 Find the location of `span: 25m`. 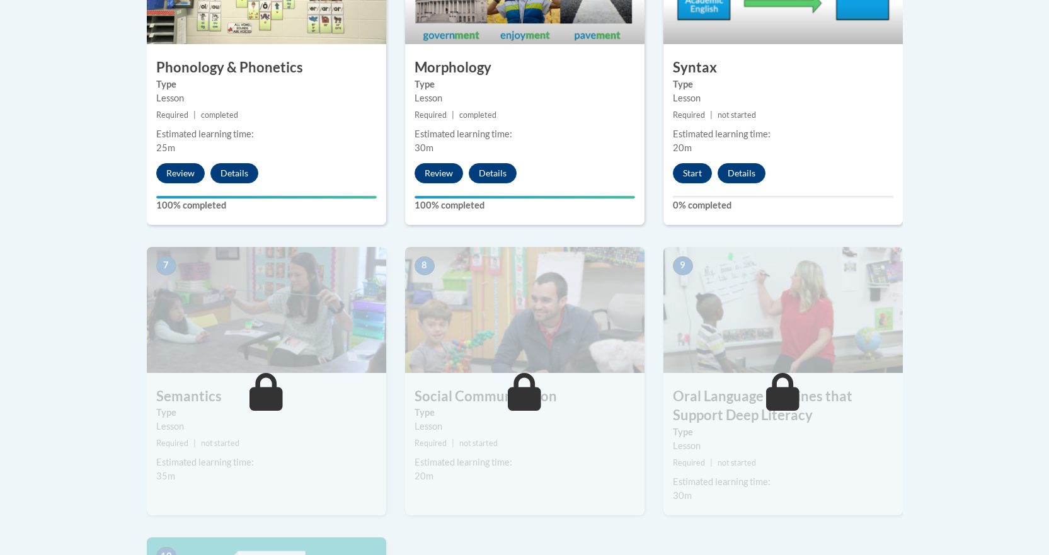

span: 25m is located at coordinates (166, 147).